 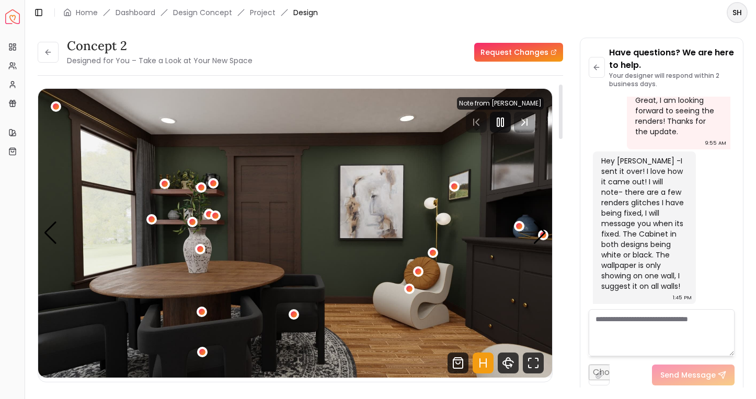 What do you see at coordinates (508, 363) in the screenshot?
I see `svg: 360 View` at bounding box center [508, 363].